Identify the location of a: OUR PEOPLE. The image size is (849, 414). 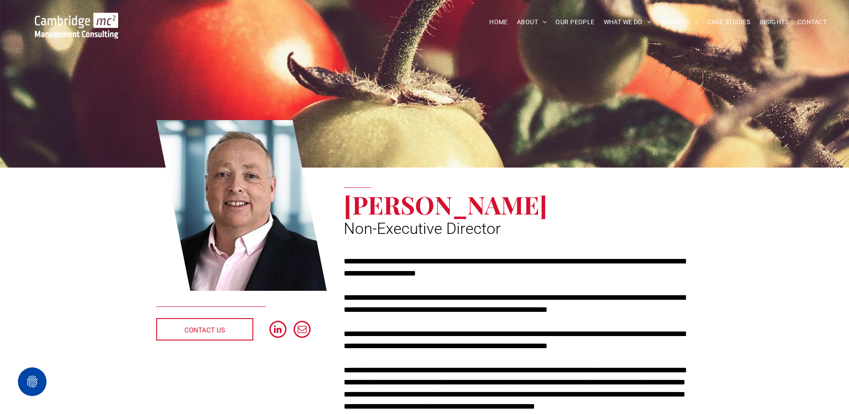
(575, 22).